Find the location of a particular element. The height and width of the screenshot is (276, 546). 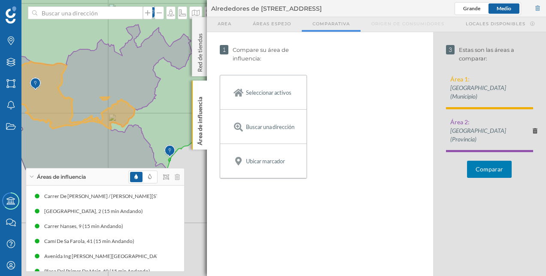

span: Medio is located at coordinates (504, 8).